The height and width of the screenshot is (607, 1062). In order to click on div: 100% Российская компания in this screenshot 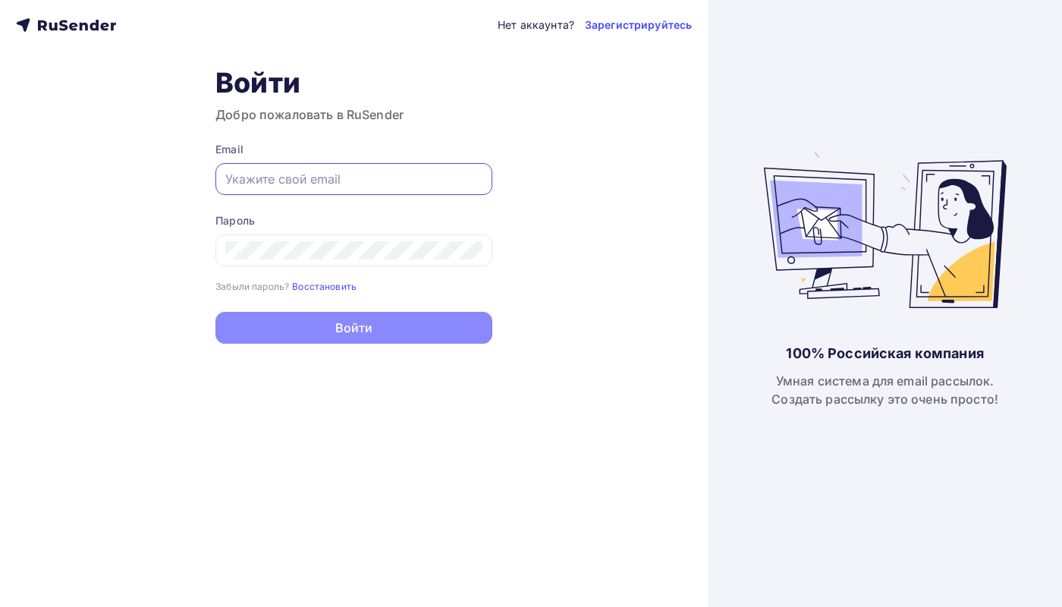, I will do `click(885, 354)`.